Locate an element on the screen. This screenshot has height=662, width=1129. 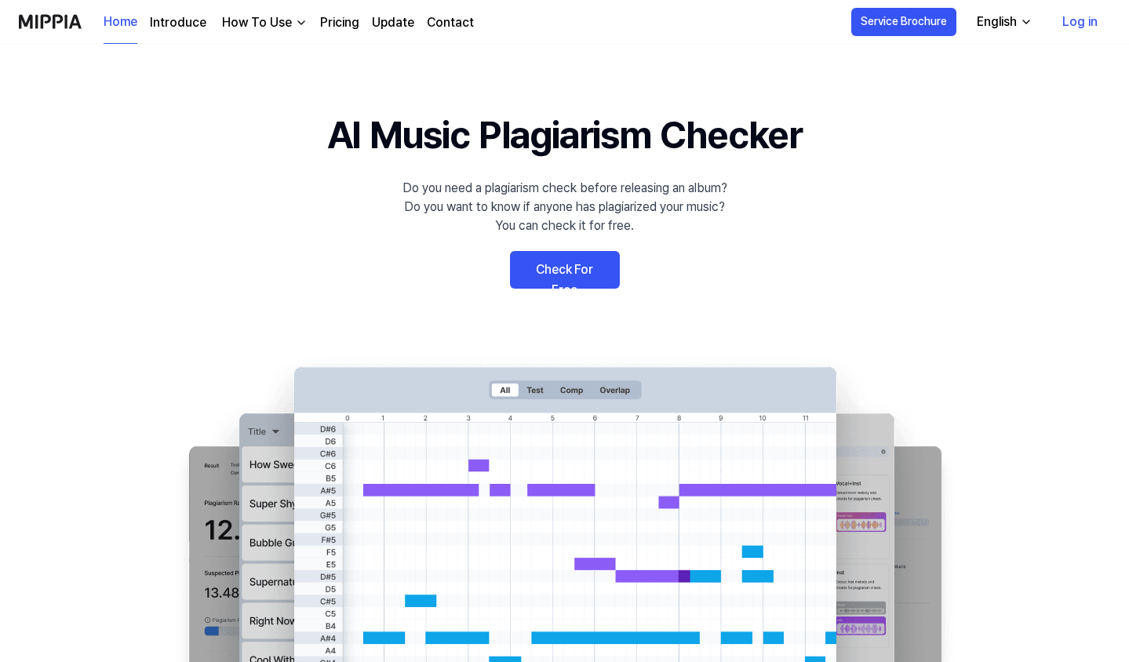
a: Service Brochure is located at coordinates (904, 22).